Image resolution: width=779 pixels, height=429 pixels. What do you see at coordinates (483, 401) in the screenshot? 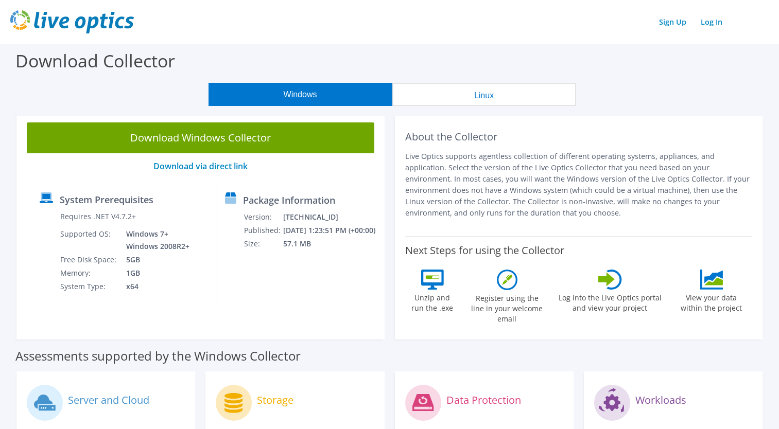
I see `label: Data Protection` at bounding box center [483, 401].